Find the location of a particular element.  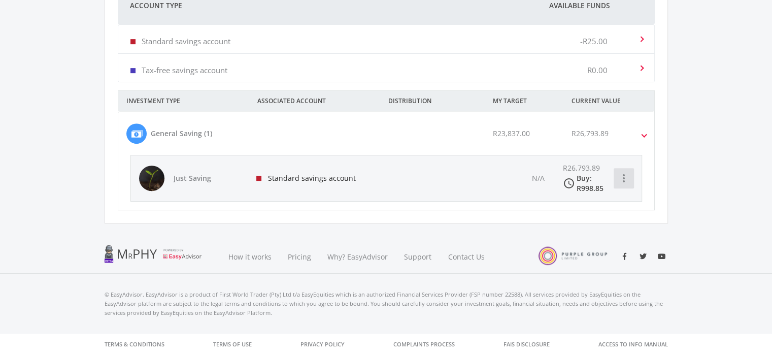

div: General Saving (1) R23,837.00 R26,793.89 is located at coordinates (386, 182).